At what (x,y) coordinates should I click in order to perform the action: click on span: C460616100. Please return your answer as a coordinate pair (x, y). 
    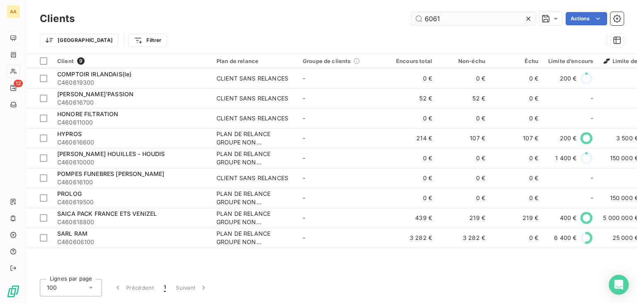
    Looking at the image, I should click on (132, 182).